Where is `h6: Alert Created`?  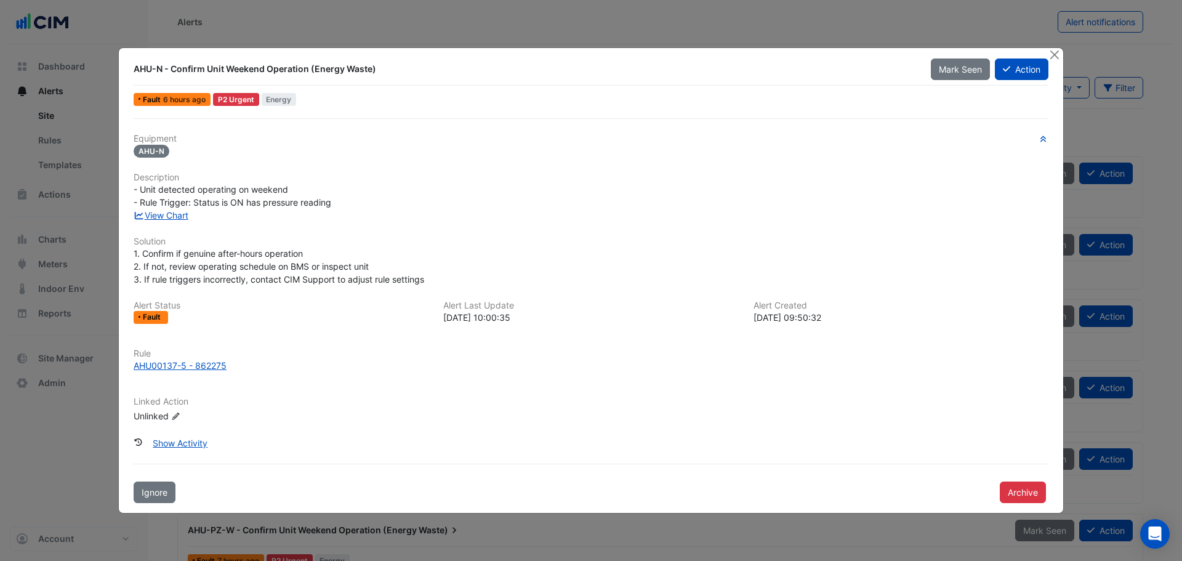 h6: Alert Created is located at coordinates (900, 305).